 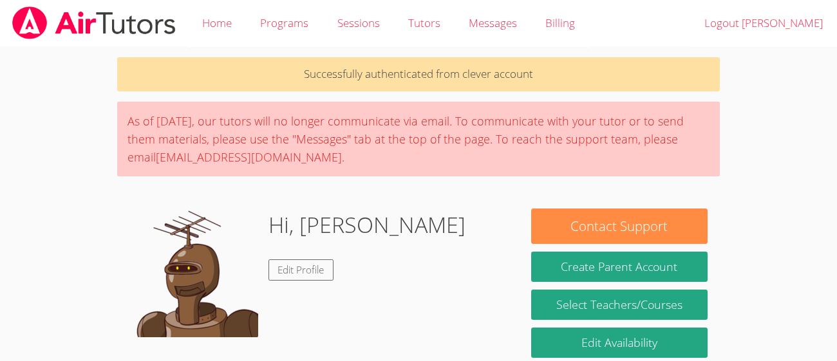 I want to click on button: Create Parent Account, so click(x=620, y=267).